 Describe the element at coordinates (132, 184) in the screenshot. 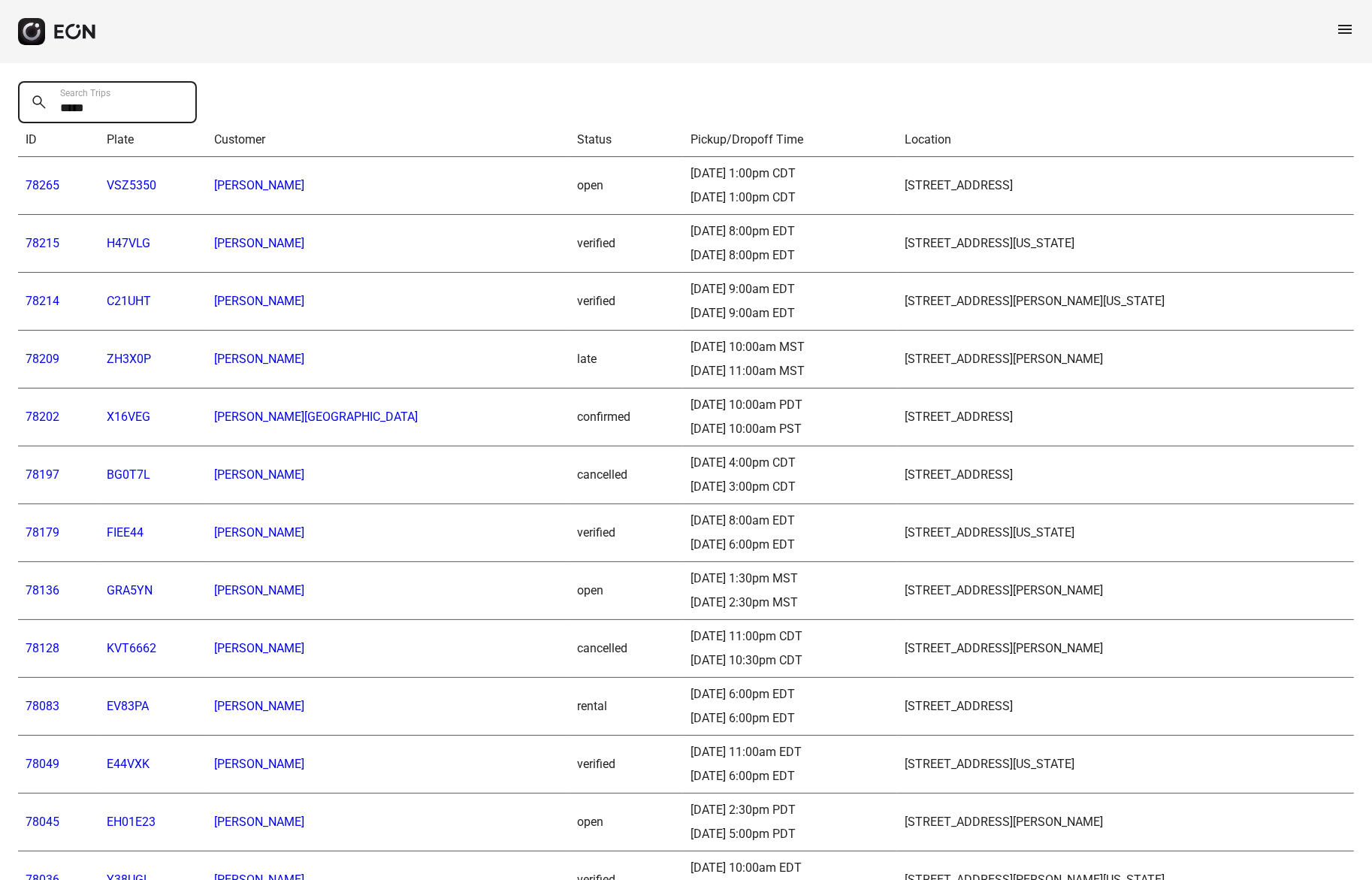

I see `a: VSZ5350` at that location.